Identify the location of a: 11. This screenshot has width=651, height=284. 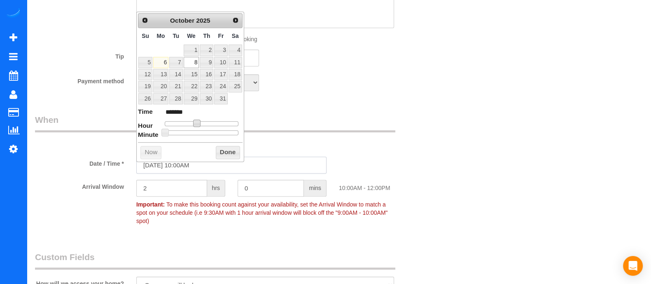
(235, 62).